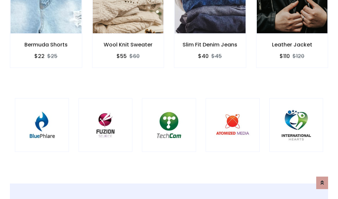 Image resolution: width=338 pixels, height=199 pixels. What do you see at coordinates (46, 45) in the screenshot?
I see `h6: Bermuda Shorts` at bounding box center [46, 45].